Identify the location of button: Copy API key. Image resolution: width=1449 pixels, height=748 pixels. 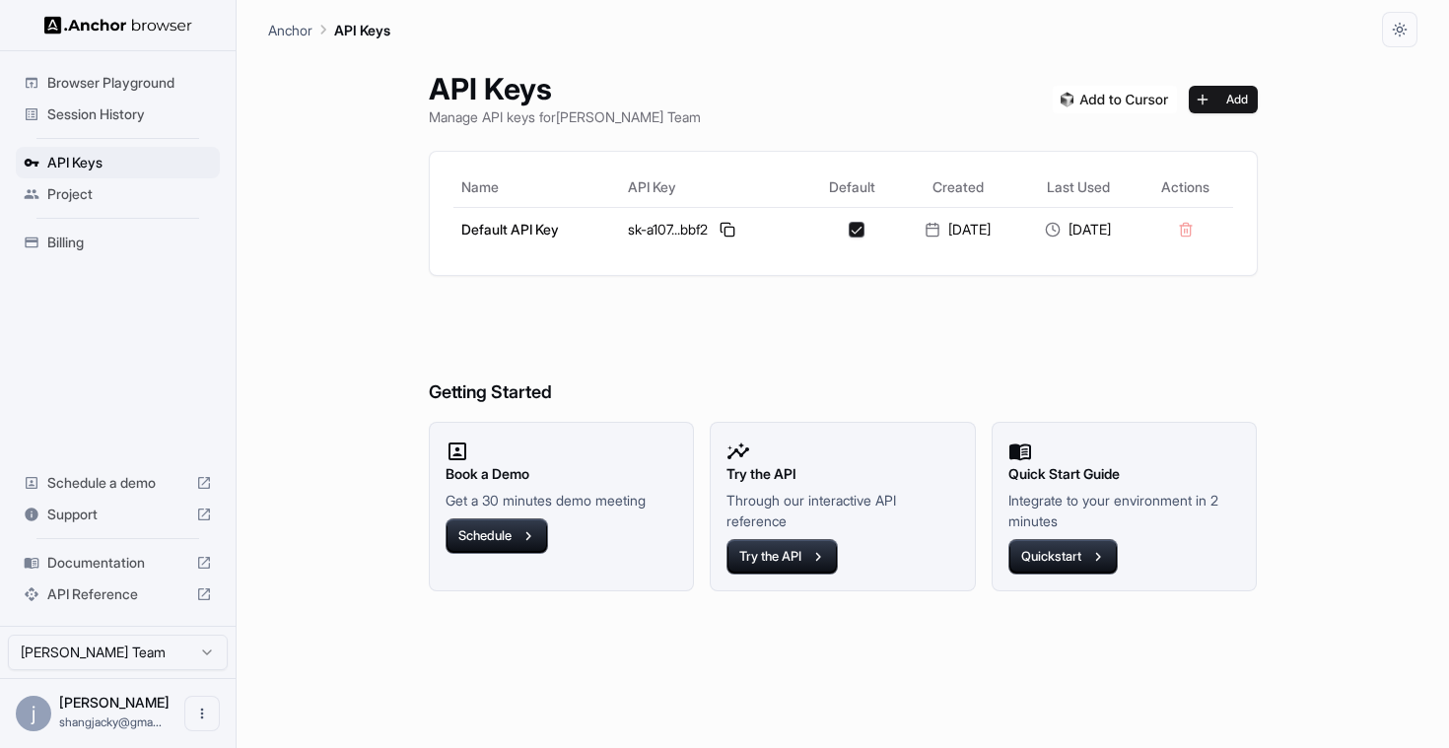
(727, 230).